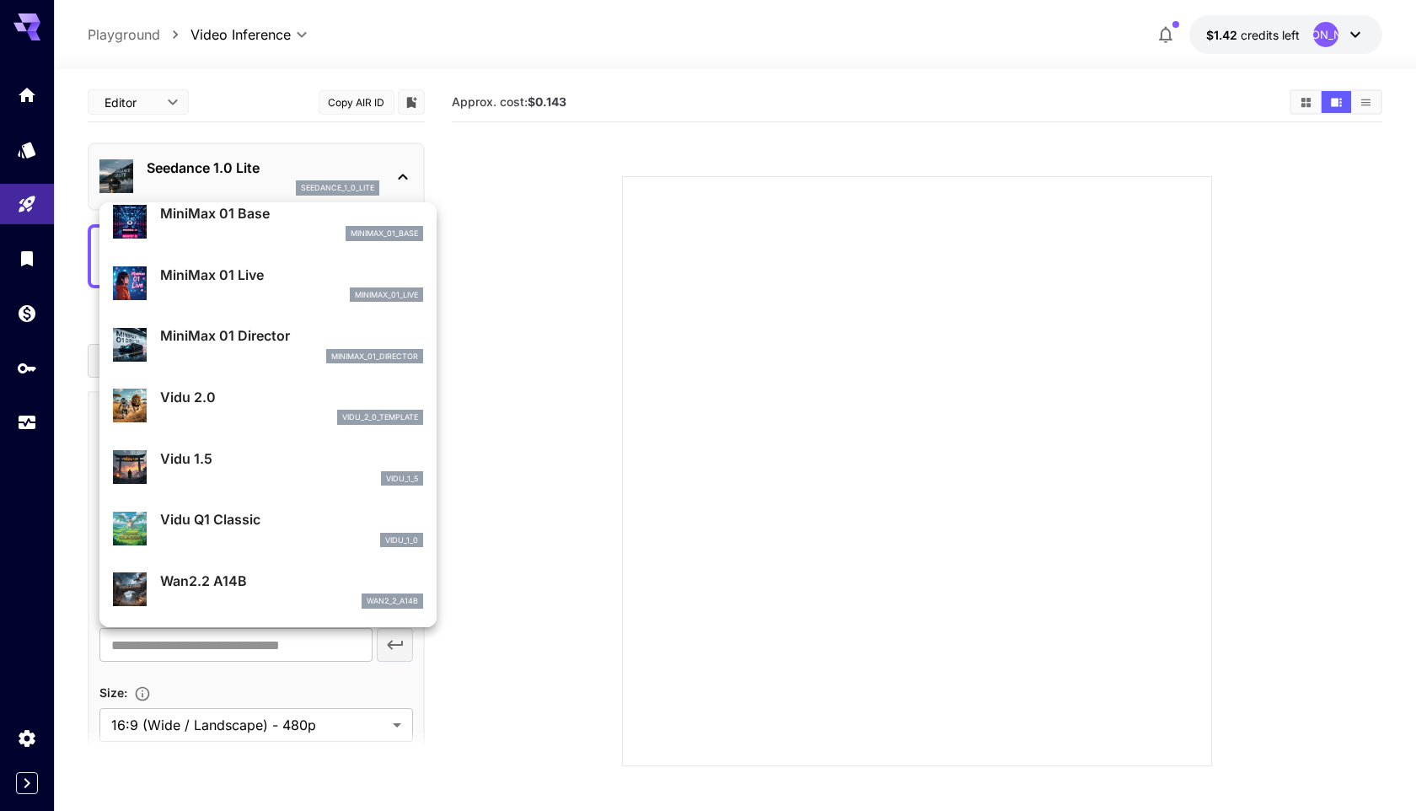 Image resolution: width=1416 pixels, height=811 pixels. What do you see at coordinates (268, 405) in the screenshot?
I see `div: Vidu 2.0vidu_2_0_template` at bounding box center [268, 405].